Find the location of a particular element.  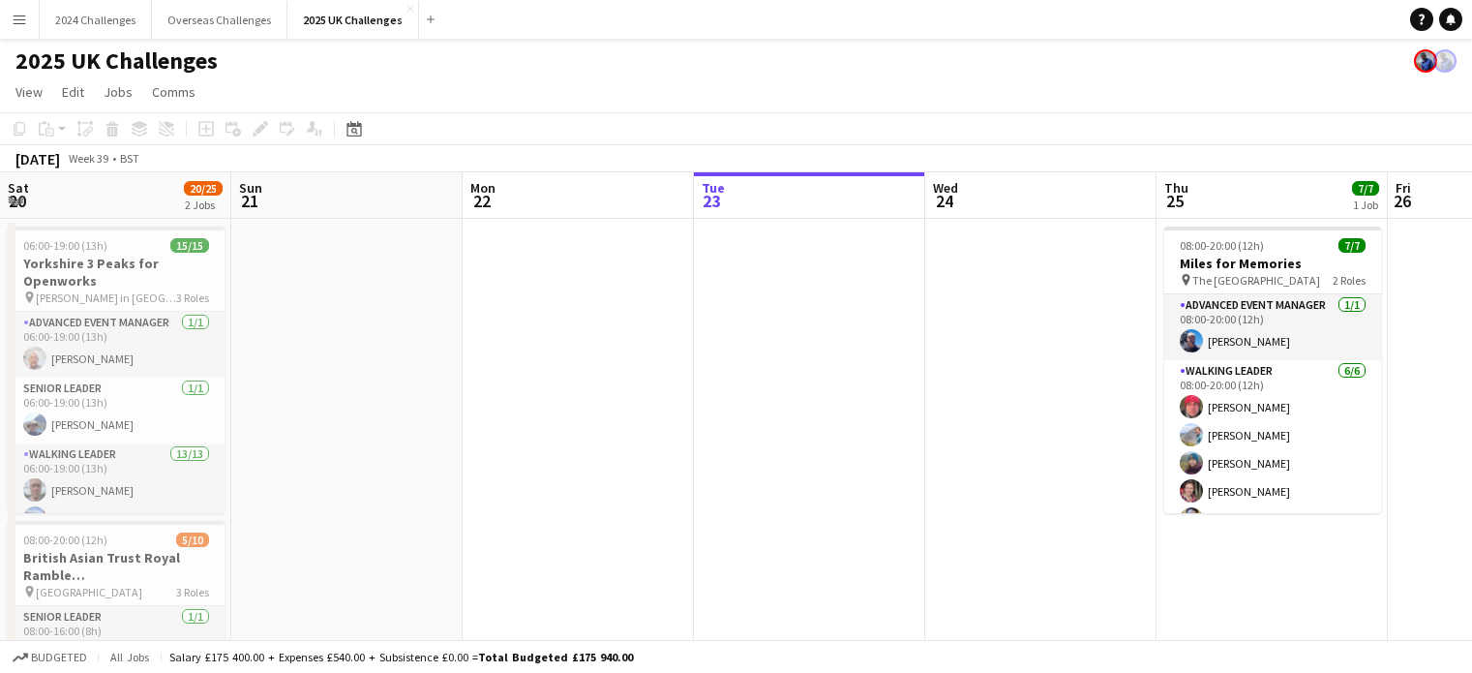

span: 22 is located at coordinates (481, 200).